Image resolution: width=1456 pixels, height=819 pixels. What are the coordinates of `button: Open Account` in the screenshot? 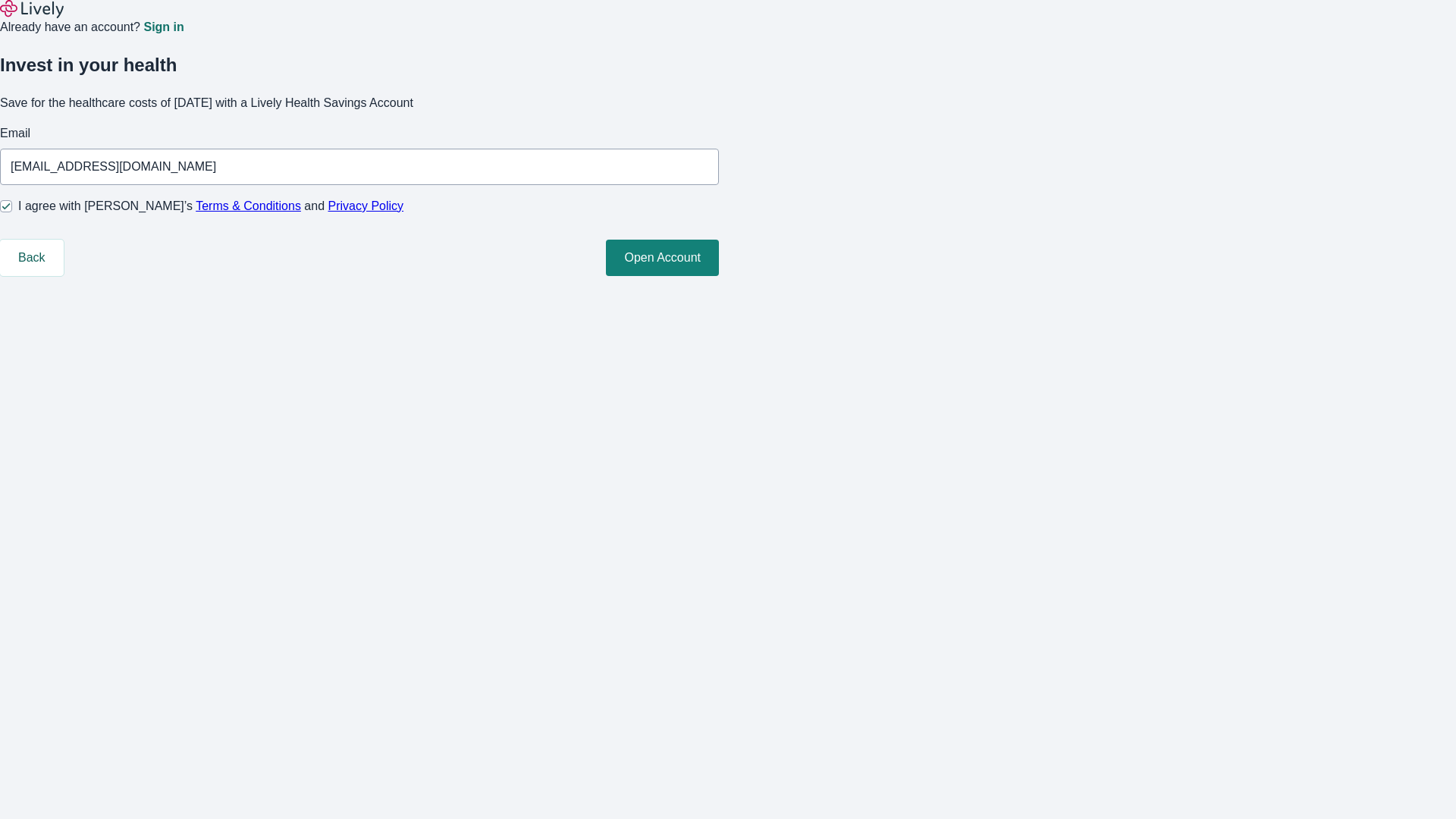 It's located at (662, 258).